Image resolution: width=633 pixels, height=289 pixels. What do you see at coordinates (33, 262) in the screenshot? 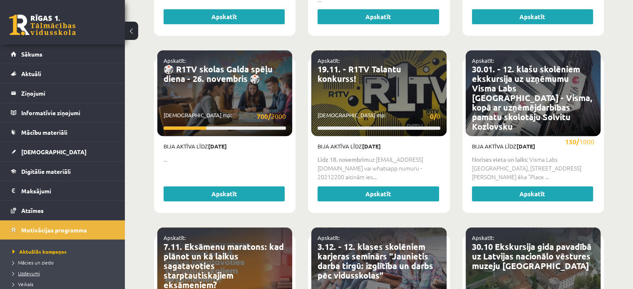
I see `span: Mācies un ziedo` at bounding box center [33, 262].